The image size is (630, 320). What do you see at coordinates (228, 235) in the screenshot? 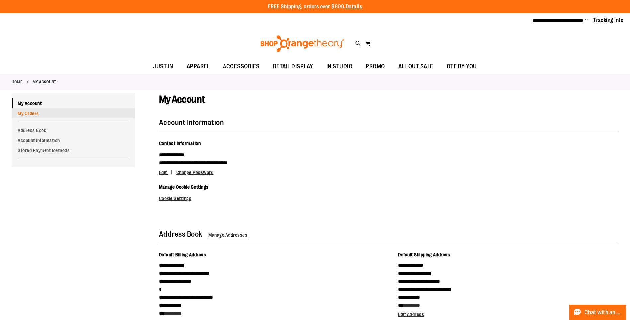
I see `a: Manage Addresses` at bounding box center [228, 235].